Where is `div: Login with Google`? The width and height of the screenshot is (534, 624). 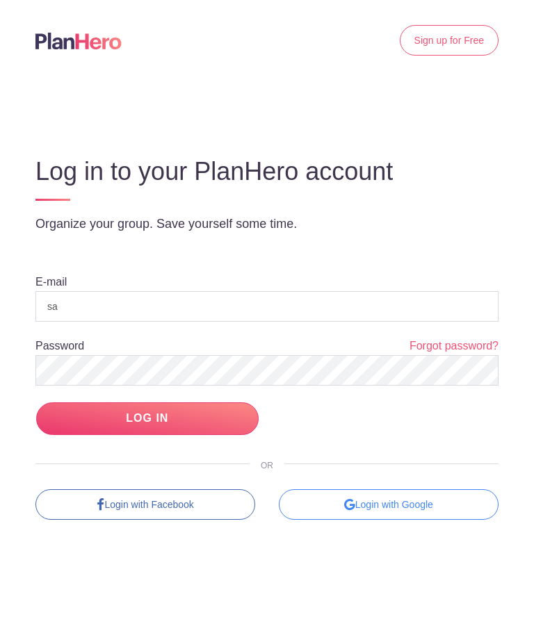 div: Login with Google is located at coordinates (389, 505).